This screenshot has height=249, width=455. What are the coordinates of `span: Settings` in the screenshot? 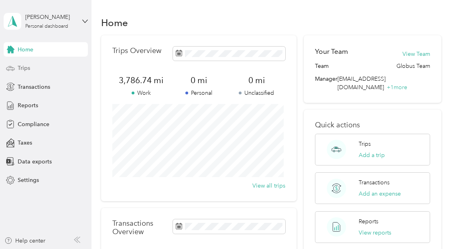 It's located at (28, 180).